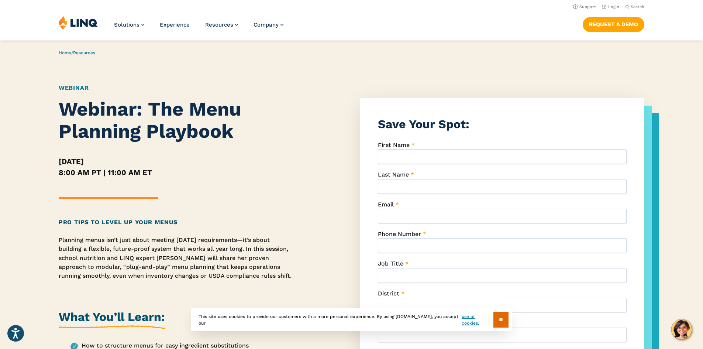  I want to click on span: Phone Number, so click(399, 234).